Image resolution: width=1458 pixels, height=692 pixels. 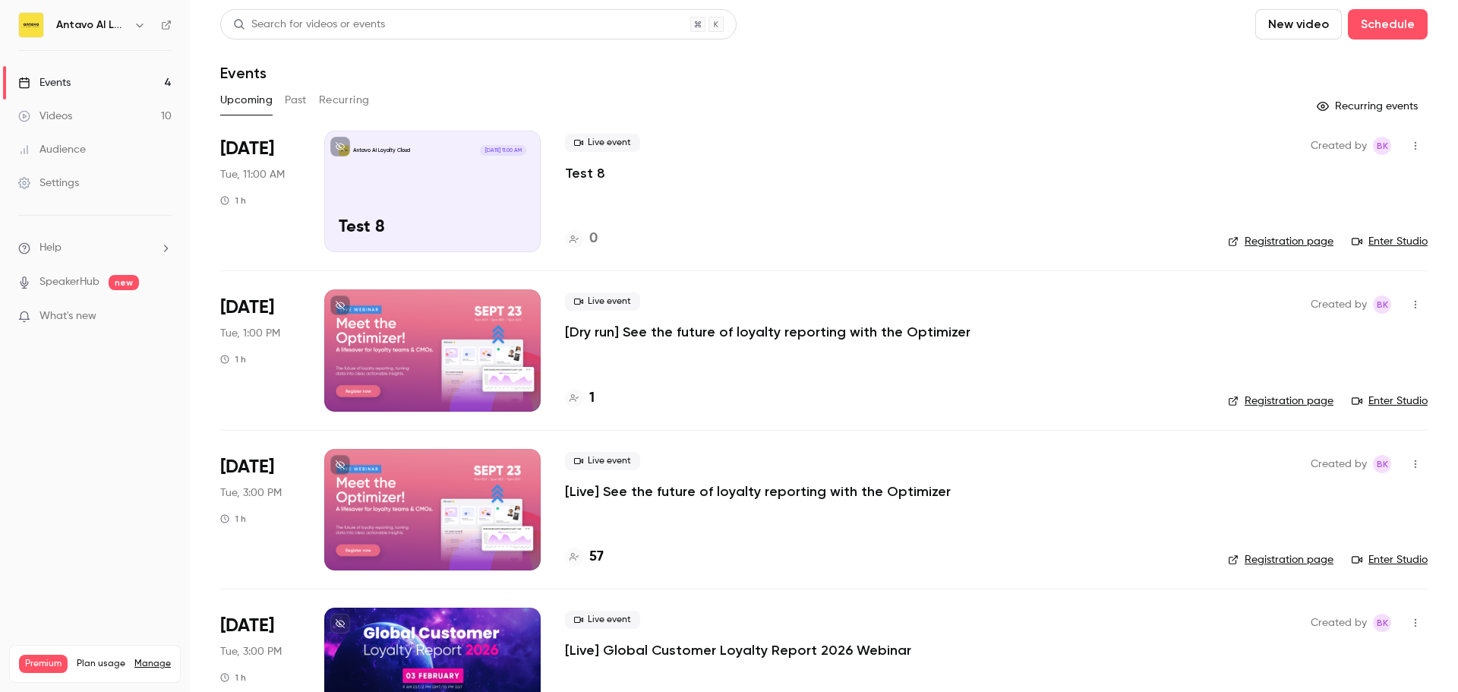 What do you see at coordinates (758, 491) in the screenshot?
I see `p: [Live] See the future of loyalty reporting with the Optimizer` at bounding box center [758, 491].